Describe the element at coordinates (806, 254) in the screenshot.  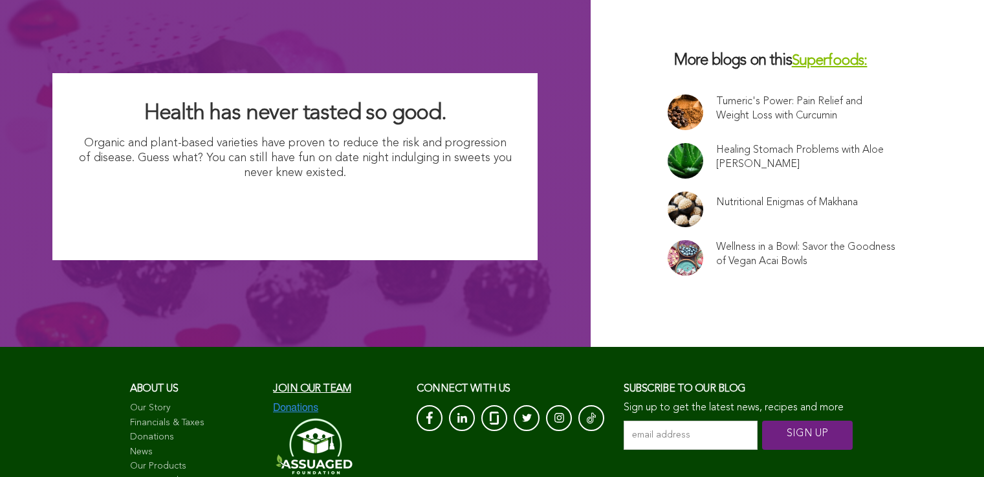
I see `a: Wellness in a Bowl: Savor the Goodness of Vegan Acai Bowls` at that location.